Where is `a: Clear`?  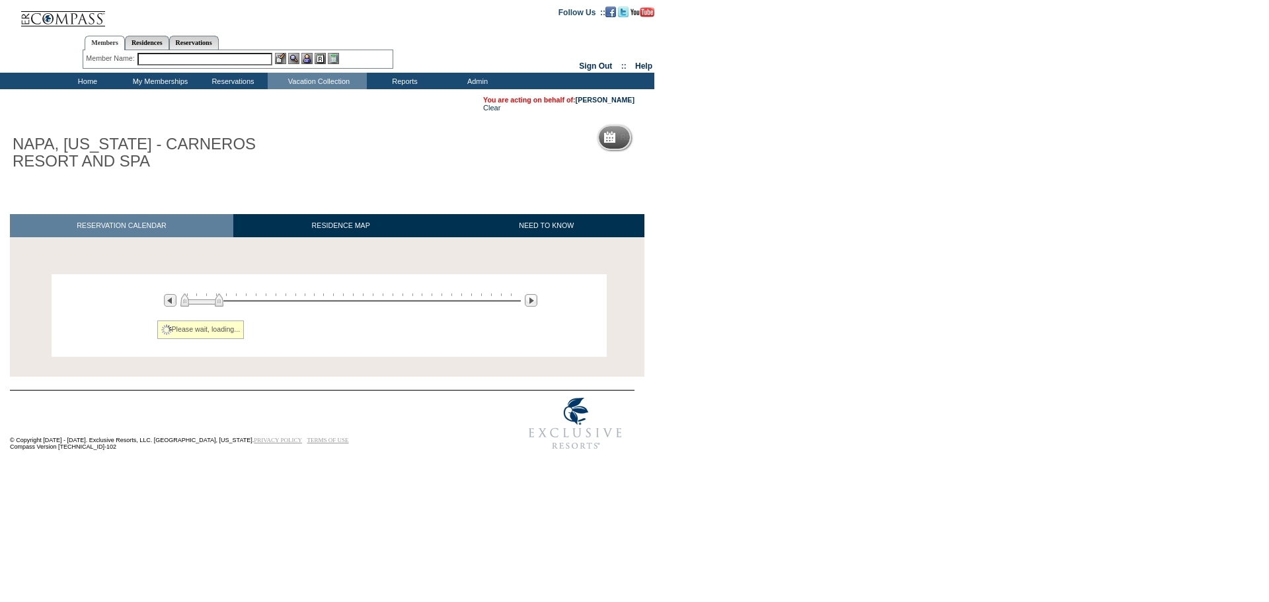 a: Clear is located at coordinates (492, 108).